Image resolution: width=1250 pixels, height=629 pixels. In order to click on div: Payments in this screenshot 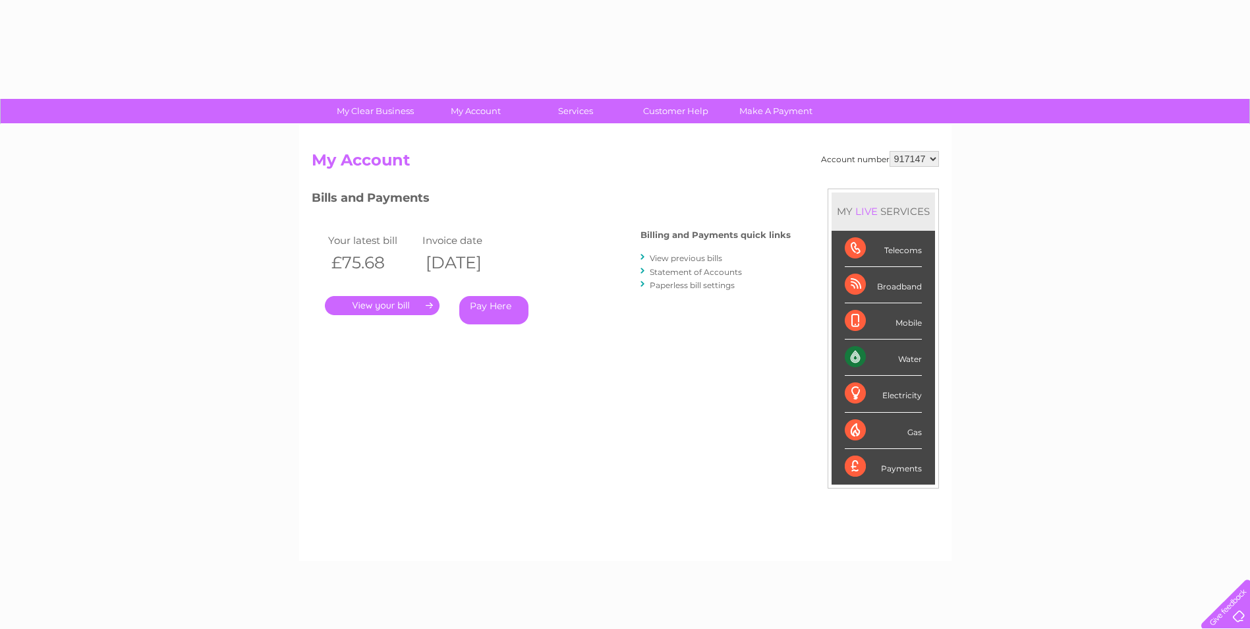, I will do `click(883, 467)`.